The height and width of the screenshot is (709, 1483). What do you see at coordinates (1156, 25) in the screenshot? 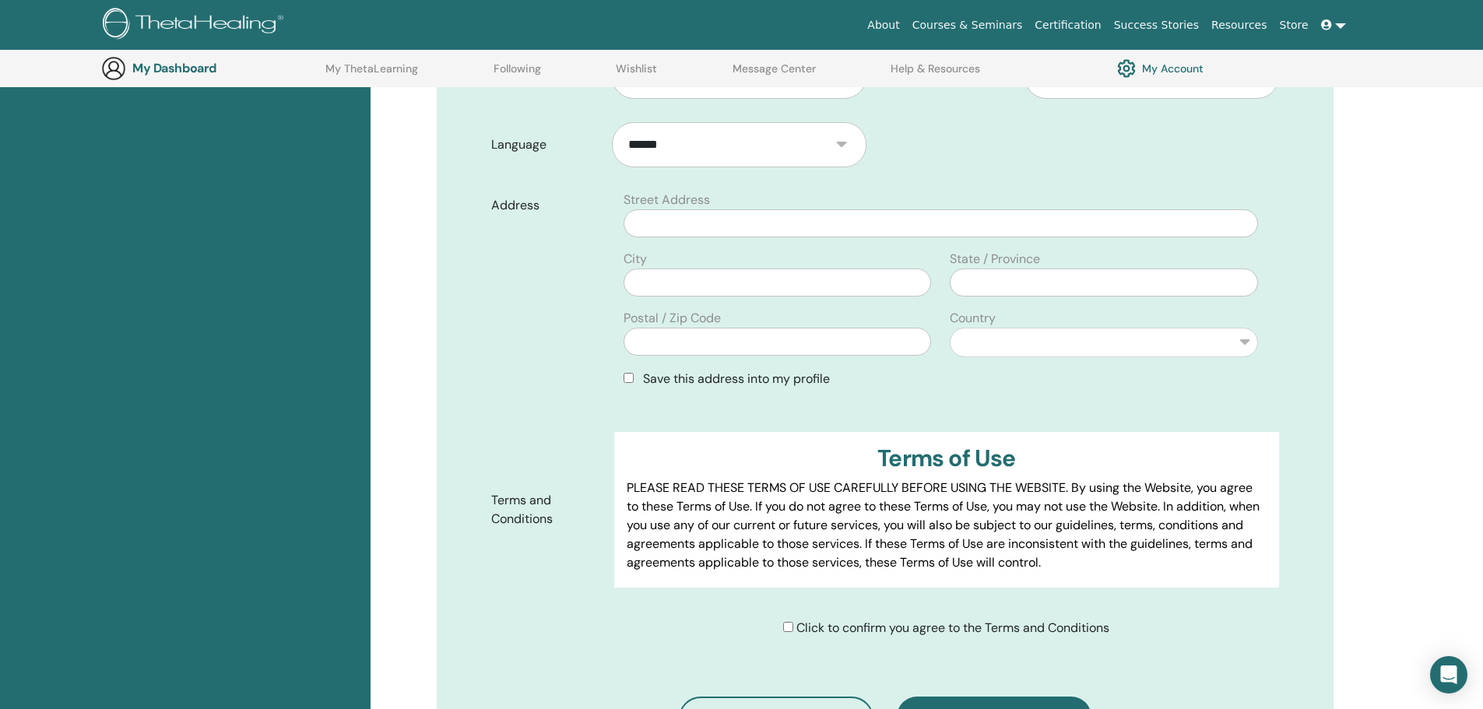
I see `a: Success Stories` at bounding box center [1156, 25].